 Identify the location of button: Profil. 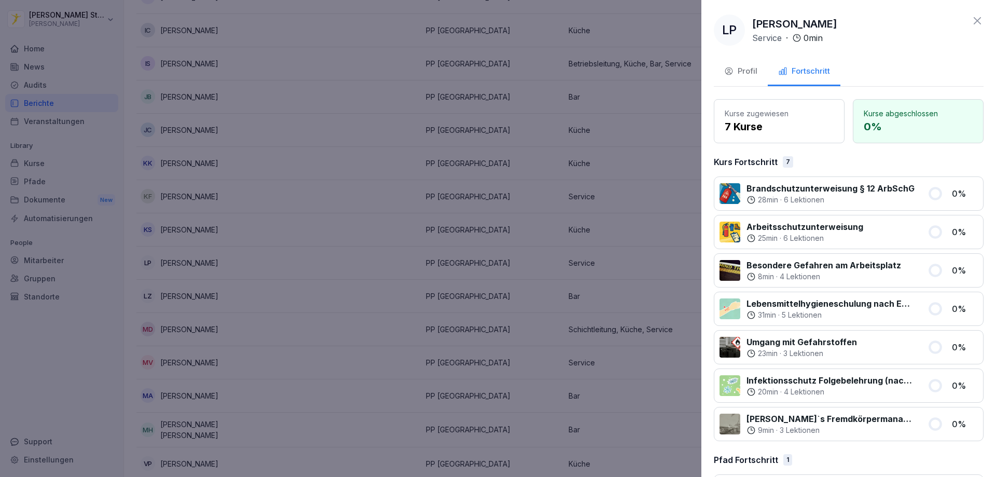
(741, 72).